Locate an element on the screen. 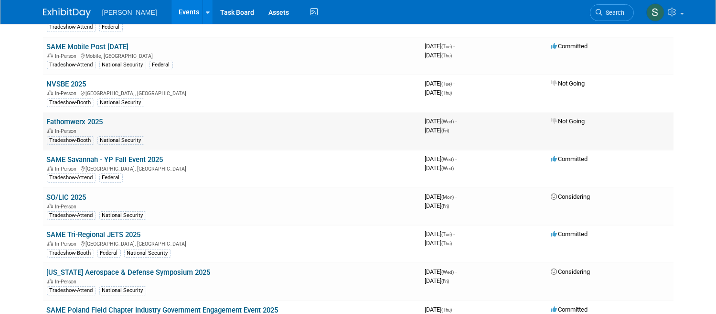  a: SAME Savannah - YP Fall Event 2025 is located at coordinates (105, 159).